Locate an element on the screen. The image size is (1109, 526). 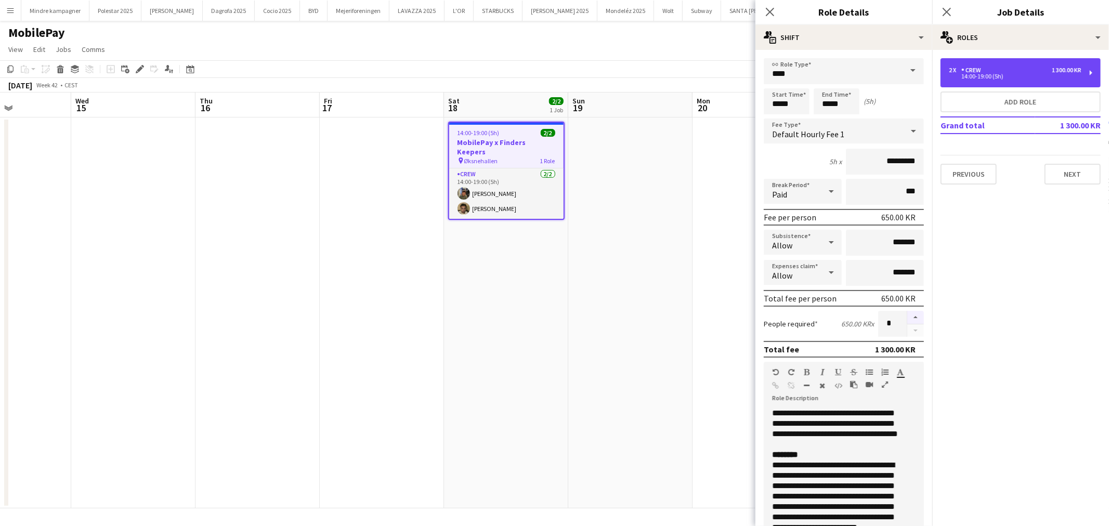
button: Horizontal Line is located at coordinates (807, 386).